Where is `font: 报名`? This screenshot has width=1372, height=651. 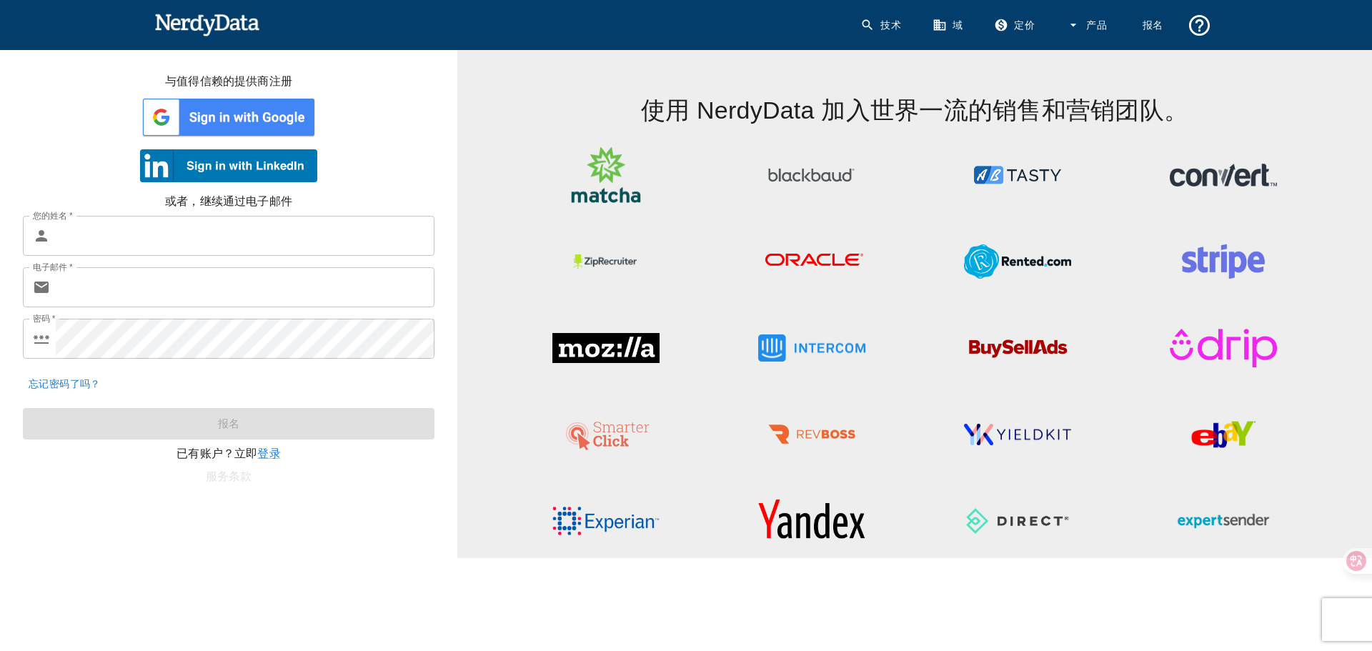 font: 报名 is located at coordinates (1152, 25).